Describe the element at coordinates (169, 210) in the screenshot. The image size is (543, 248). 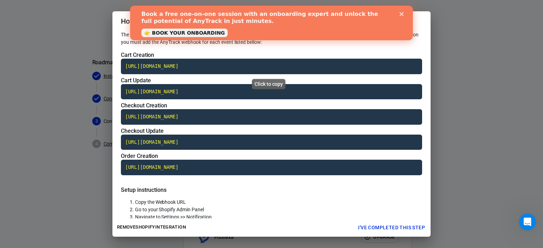
I see `span: Go to your Shopify Admin Panel` at that location.